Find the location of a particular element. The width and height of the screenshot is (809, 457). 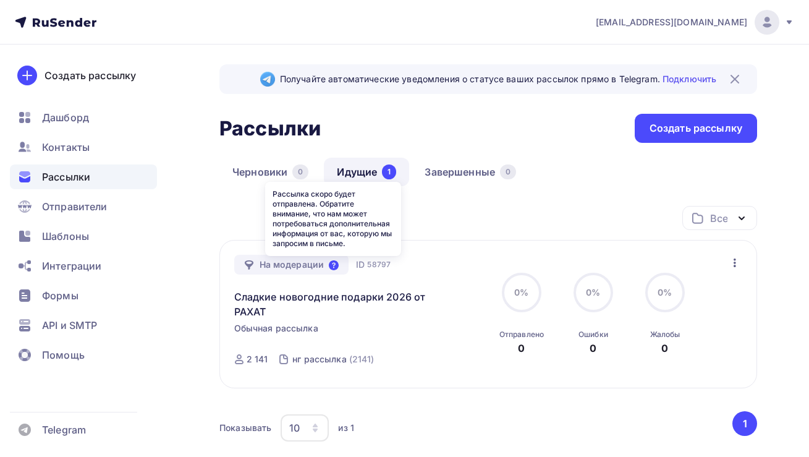

span: Отправители is located at coordinates (75, 206).